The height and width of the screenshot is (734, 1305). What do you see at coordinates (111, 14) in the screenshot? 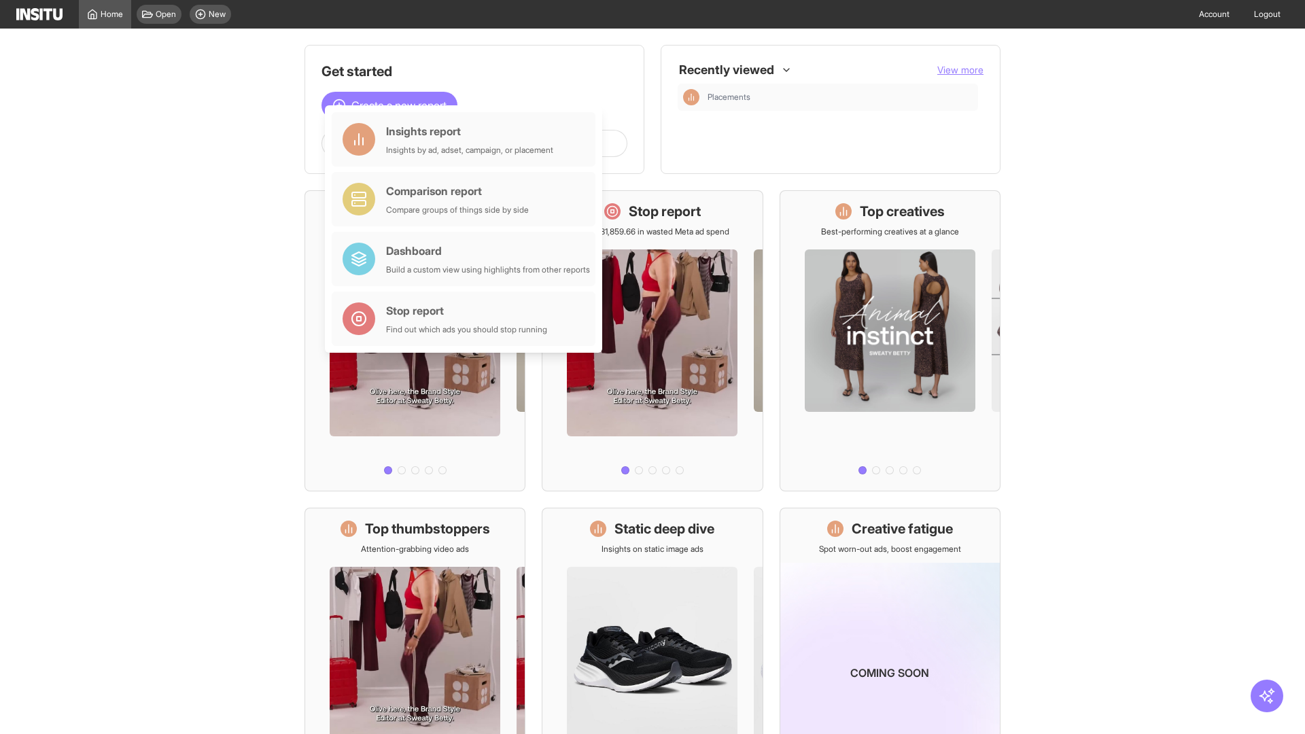
I see `span: Home` at bounding box center [111, 14].